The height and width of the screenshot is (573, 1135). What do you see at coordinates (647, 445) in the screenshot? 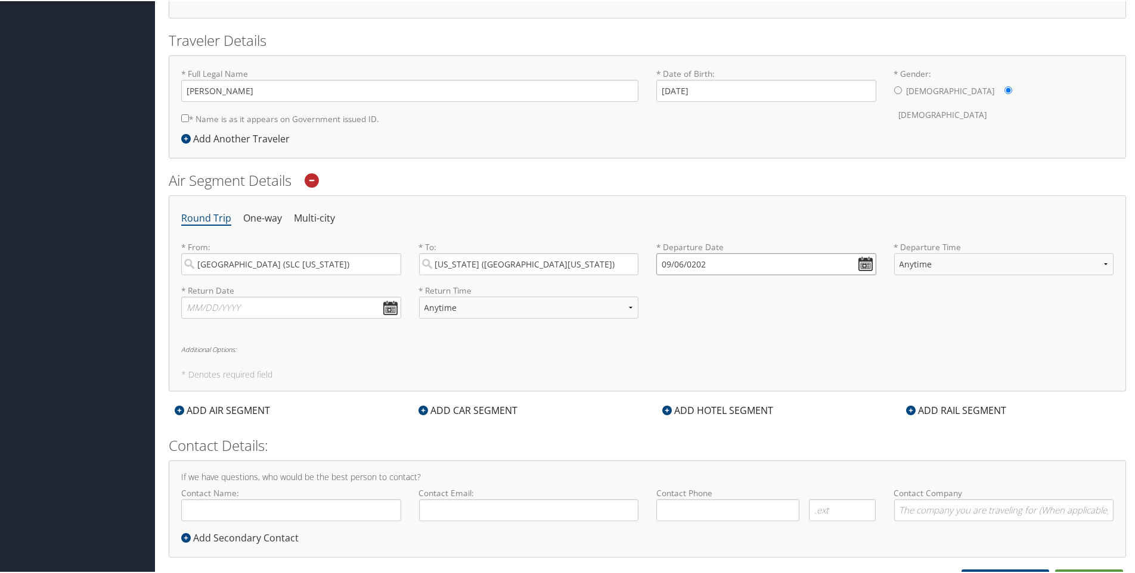
I see `h2: Contact Details:` at bounding box center [647, 445].